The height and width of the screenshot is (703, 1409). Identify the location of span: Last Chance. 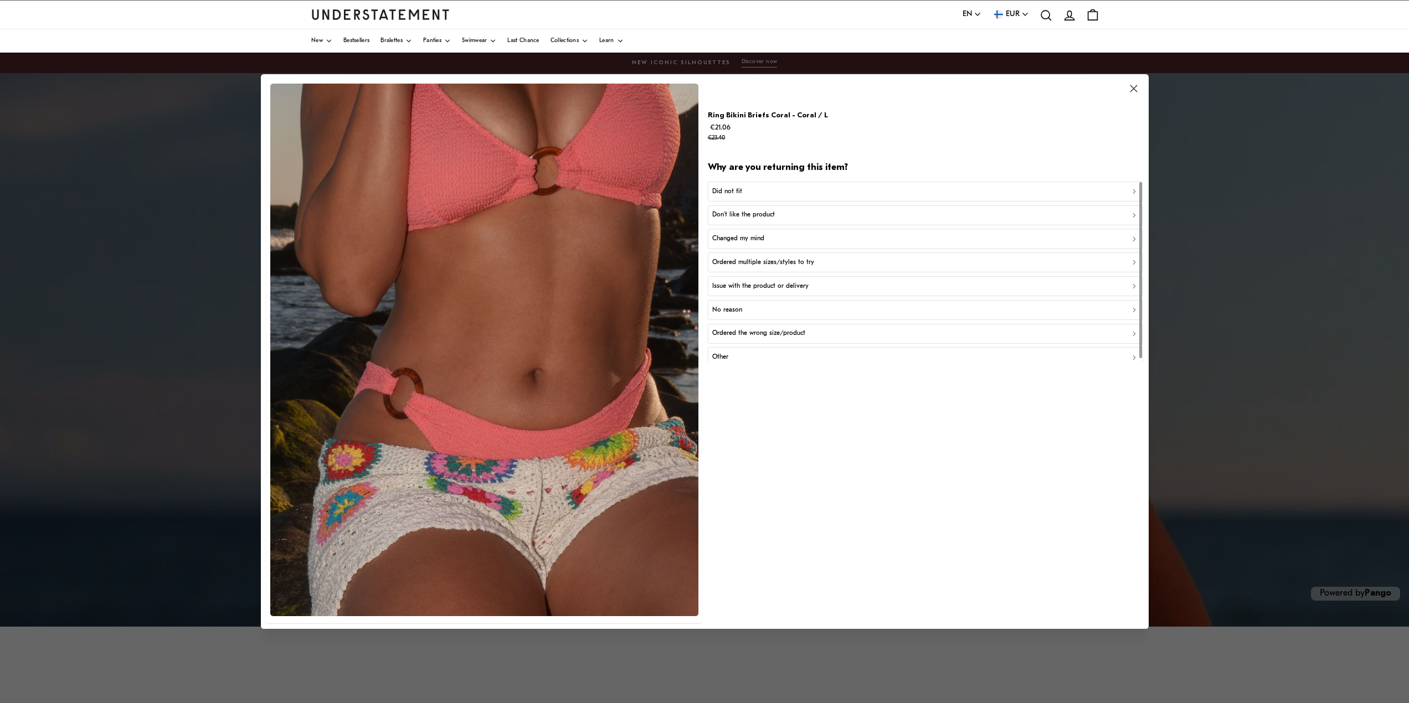
(523, 41).